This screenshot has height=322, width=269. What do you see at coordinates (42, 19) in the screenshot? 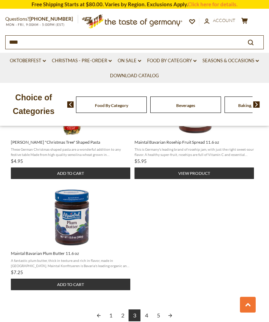
I see `p: Questions?` at bounding box center [42, 19].